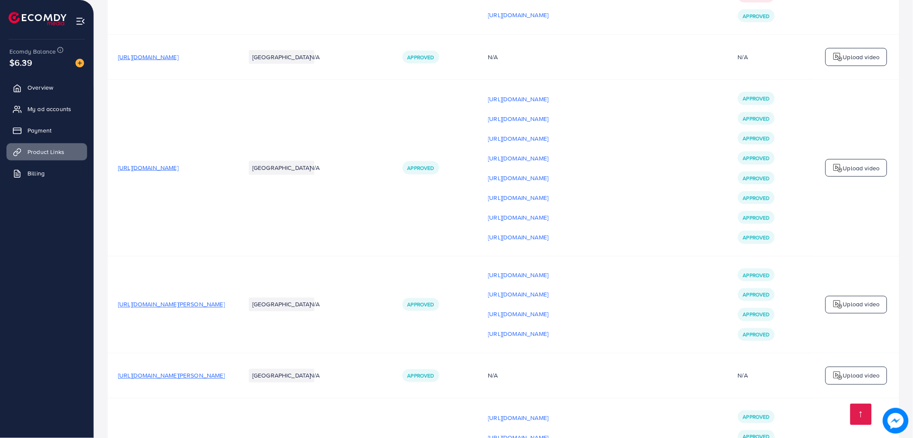 Image resolution: width=913 pixels, height=438 pixels. What do you see at coordinates (40, 87) in the screenshot?
I see `span: Overview` at bounding box center [40, 87].